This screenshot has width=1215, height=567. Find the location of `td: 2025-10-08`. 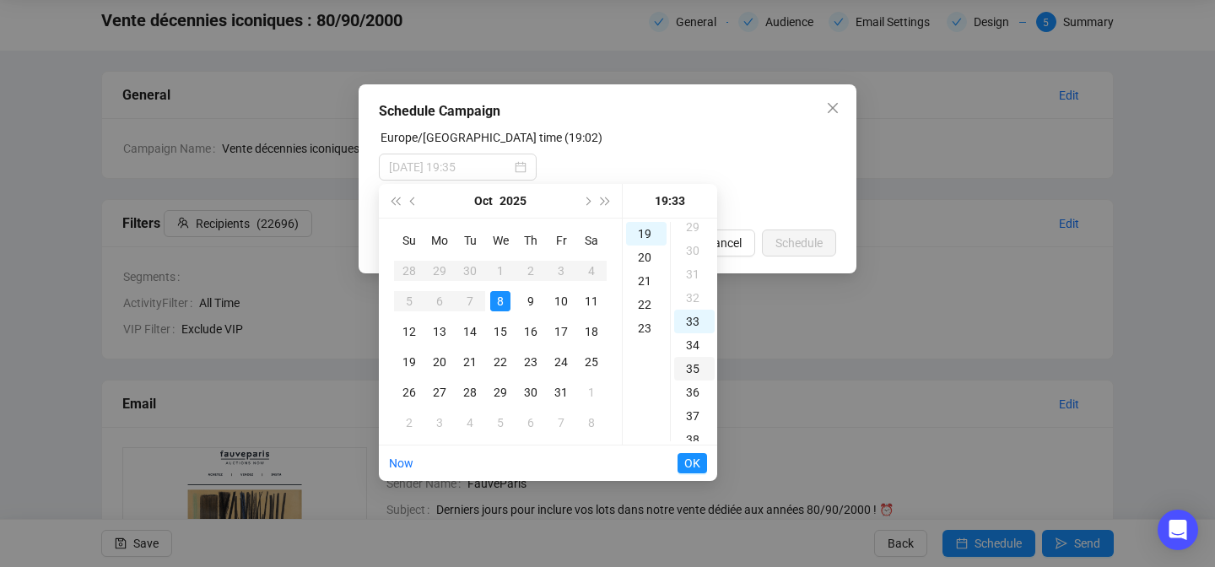

td: 2025-10-08 is located at coordinates (500, 301).